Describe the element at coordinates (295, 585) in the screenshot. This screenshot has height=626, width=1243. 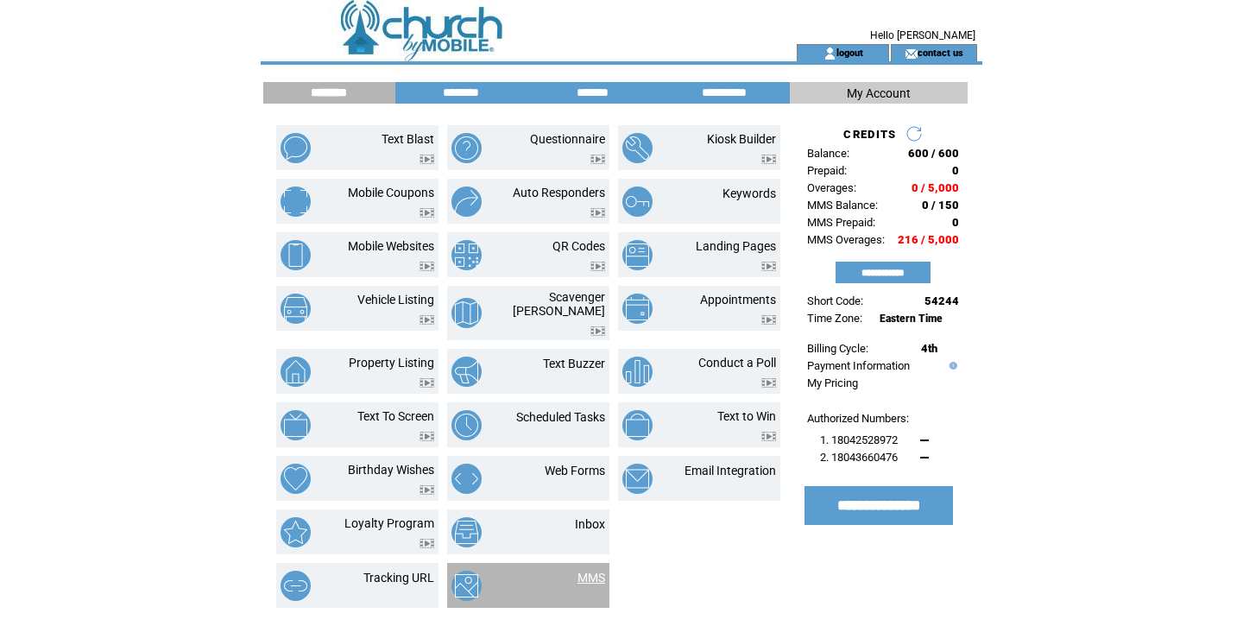
I see `img: tracking-url.png` at that location.